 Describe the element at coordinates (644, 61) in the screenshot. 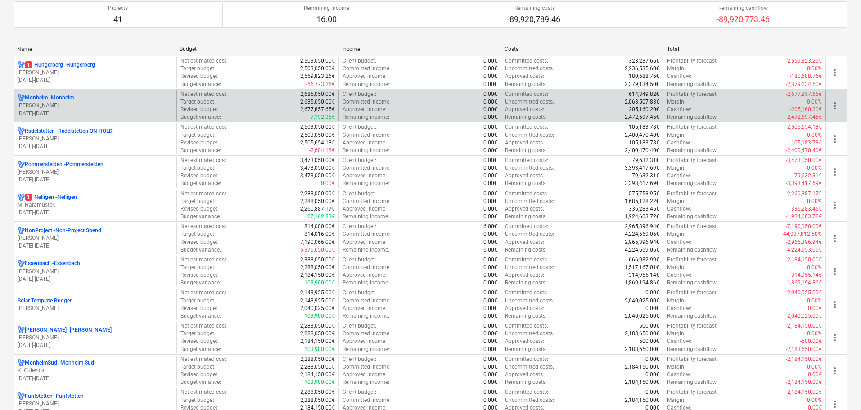

I see `p: 323,287.66€` at that location.